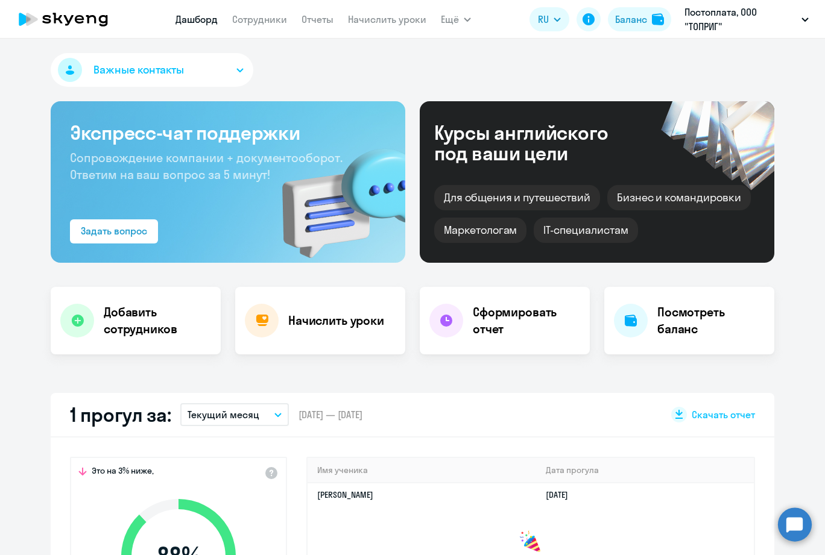 Image resolution: width=825 pixels, height=555 pixels. I want to click on h3: Экспресс-чат поддержки, so click(228, 133).